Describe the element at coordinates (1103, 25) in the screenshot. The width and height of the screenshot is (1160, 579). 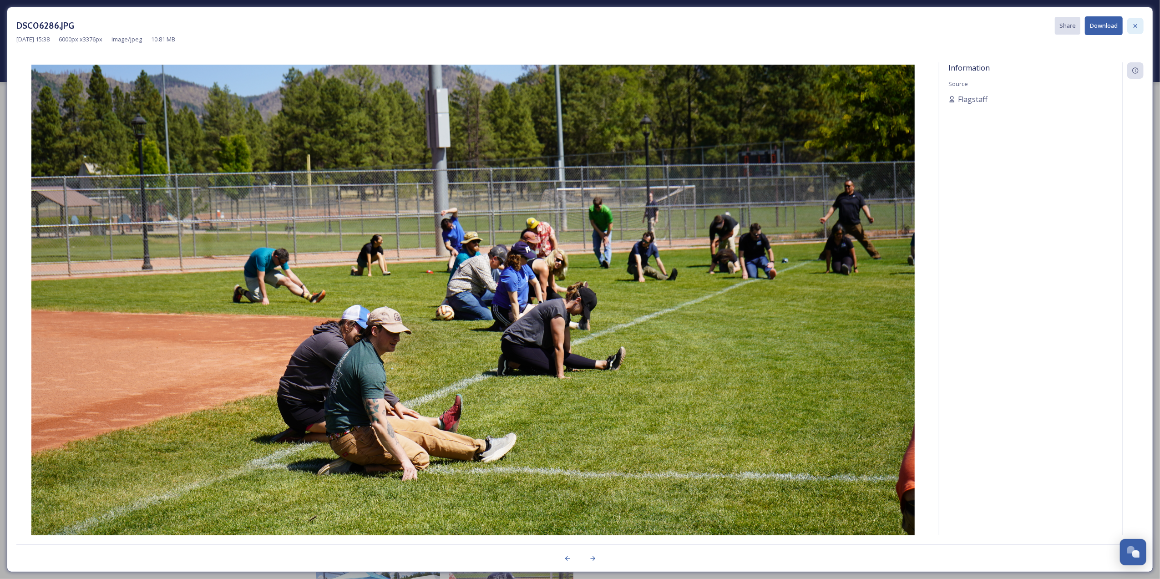
I see `button: Download` at that location.